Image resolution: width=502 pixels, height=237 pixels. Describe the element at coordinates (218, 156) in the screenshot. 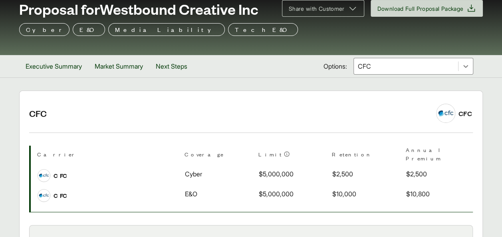

I see `th: Coverage` at that location.